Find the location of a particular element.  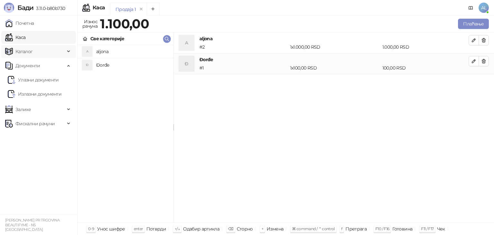

span: F11 / F17 is located at coordinates (427, 228).